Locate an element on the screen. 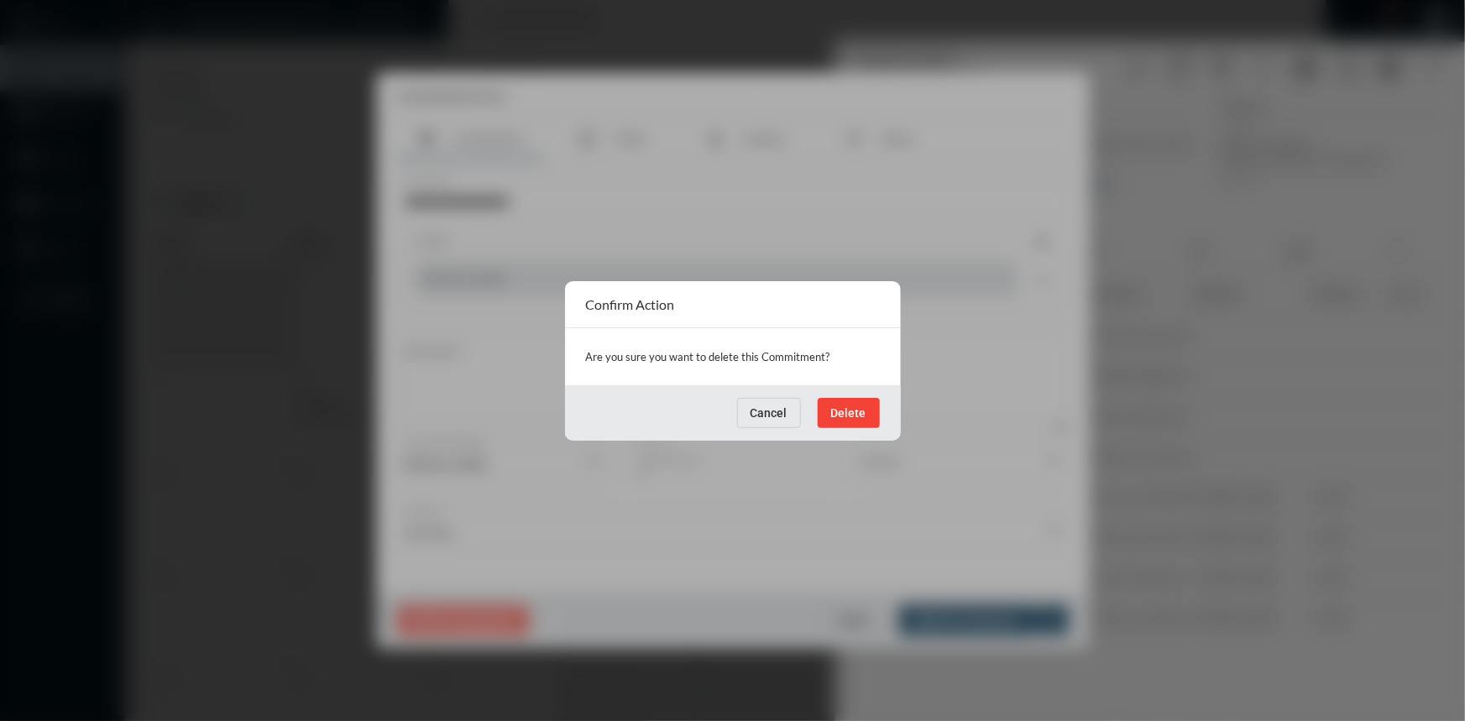  p: Are you sure you want to delete this Commitment? is located at coordinates (733, 357).